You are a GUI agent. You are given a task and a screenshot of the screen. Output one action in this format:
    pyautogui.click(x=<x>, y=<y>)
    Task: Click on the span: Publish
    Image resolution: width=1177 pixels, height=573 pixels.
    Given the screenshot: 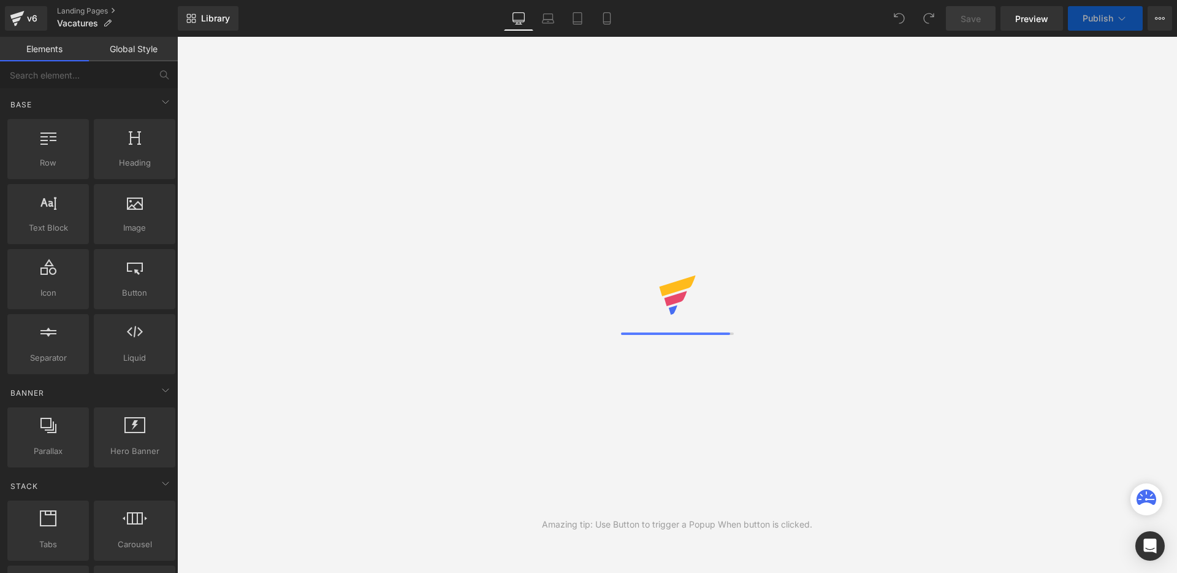 What is the action you would take?
    pyautogui.click(x=1098, y=18)
    